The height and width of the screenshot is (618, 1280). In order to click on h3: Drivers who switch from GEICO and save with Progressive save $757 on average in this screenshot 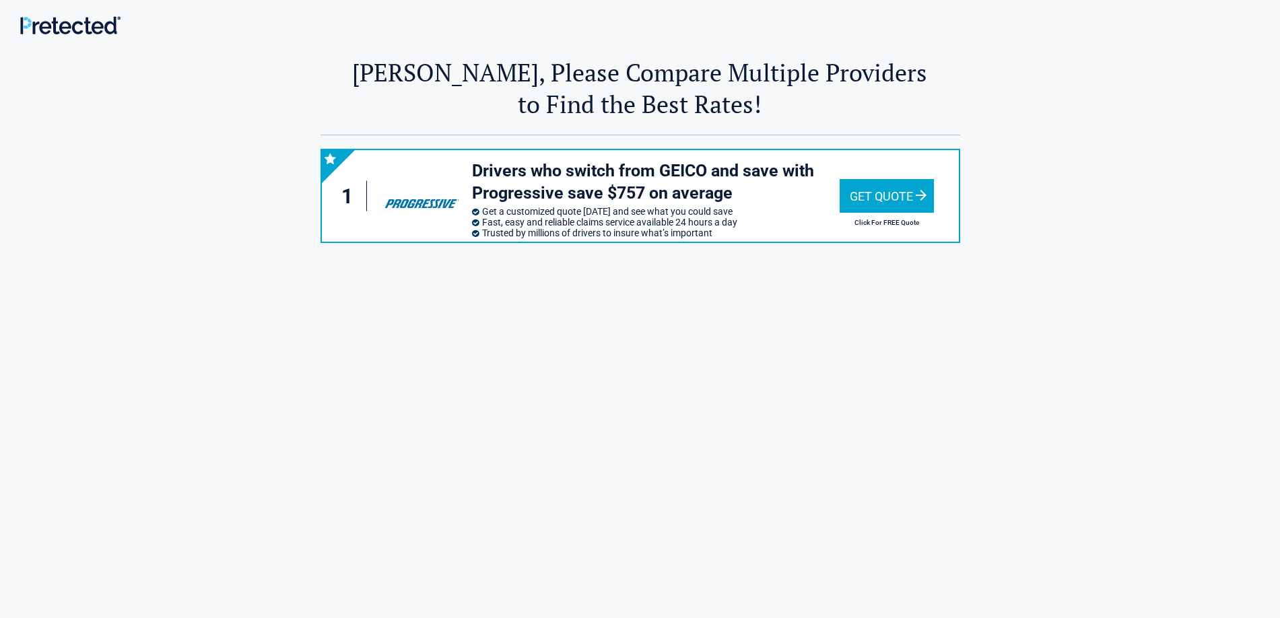, I will do `click(656, 182)`.